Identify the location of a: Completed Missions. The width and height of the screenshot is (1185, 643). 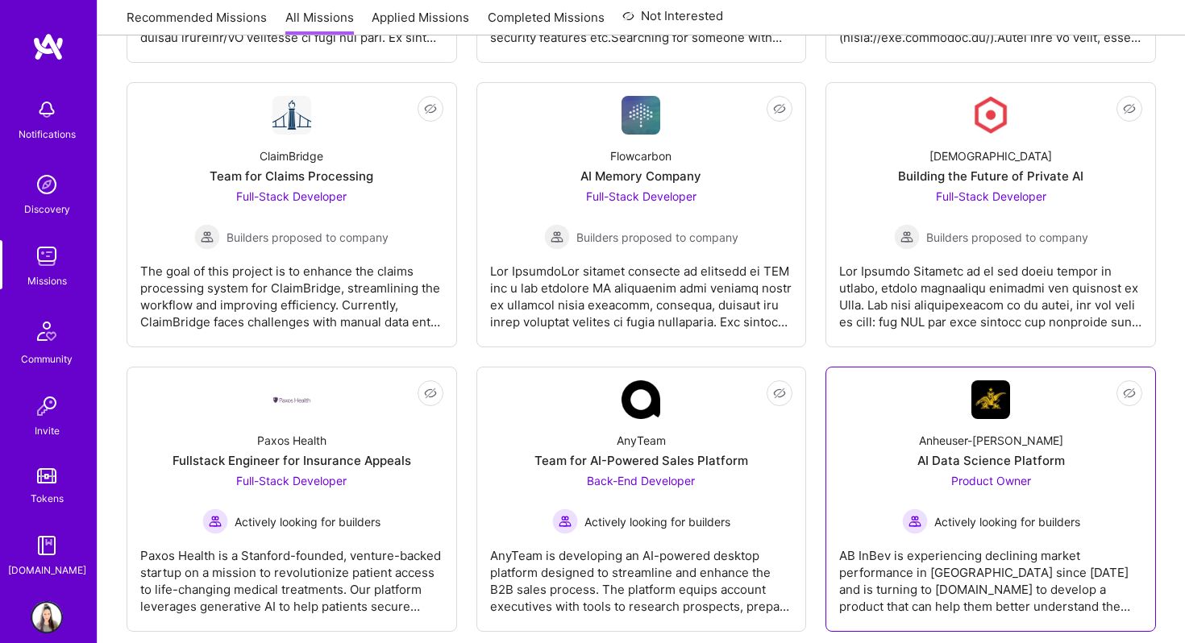
(546, 22).